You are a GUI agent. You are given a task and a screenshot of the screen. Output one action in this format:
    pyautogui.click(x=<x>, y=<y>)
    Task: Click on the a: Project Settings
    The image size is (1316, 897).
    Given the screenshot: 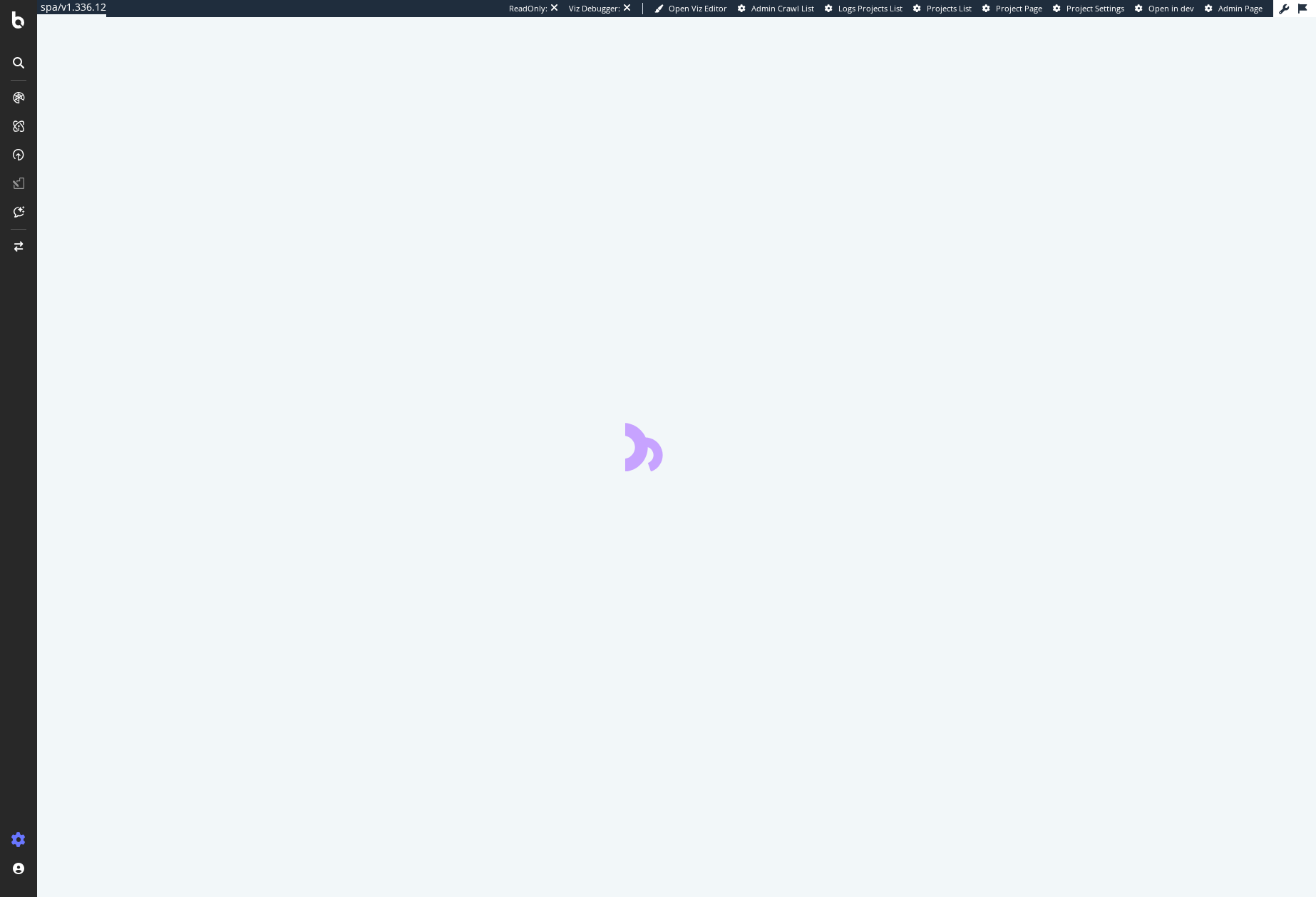 What is the action you would take?
    pyautogui.click(x=1088, y=9)
    